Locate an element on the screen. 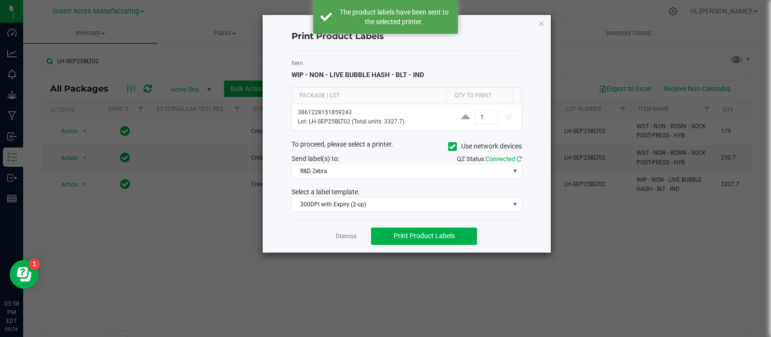 The image size is (771, 337). th: Package | Lot is located at coordinates (369, 96).